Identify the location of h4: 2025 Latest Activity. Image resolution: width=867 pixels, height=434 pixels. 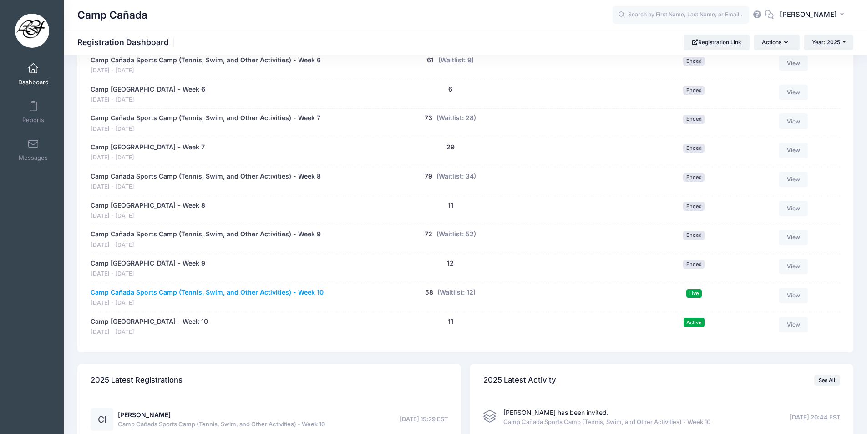
(520, 380).